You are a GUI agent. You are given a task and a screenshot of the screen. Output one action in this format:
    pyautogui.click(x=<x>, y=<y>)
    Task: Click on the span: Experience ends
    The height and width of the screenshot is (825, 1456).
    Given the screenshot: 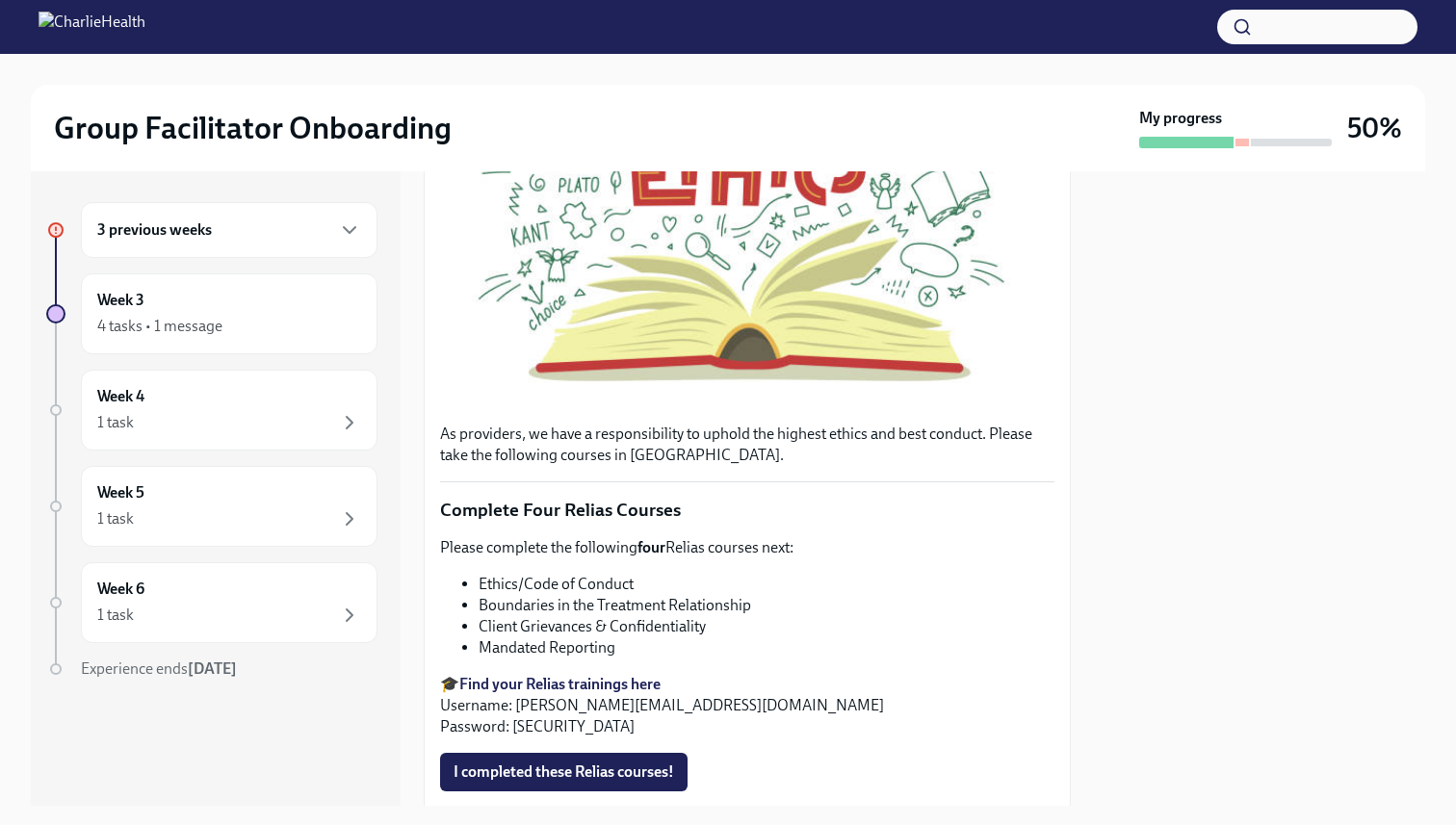 What is the action you would take?
    pyautogui.click(x=158, y=669)
    